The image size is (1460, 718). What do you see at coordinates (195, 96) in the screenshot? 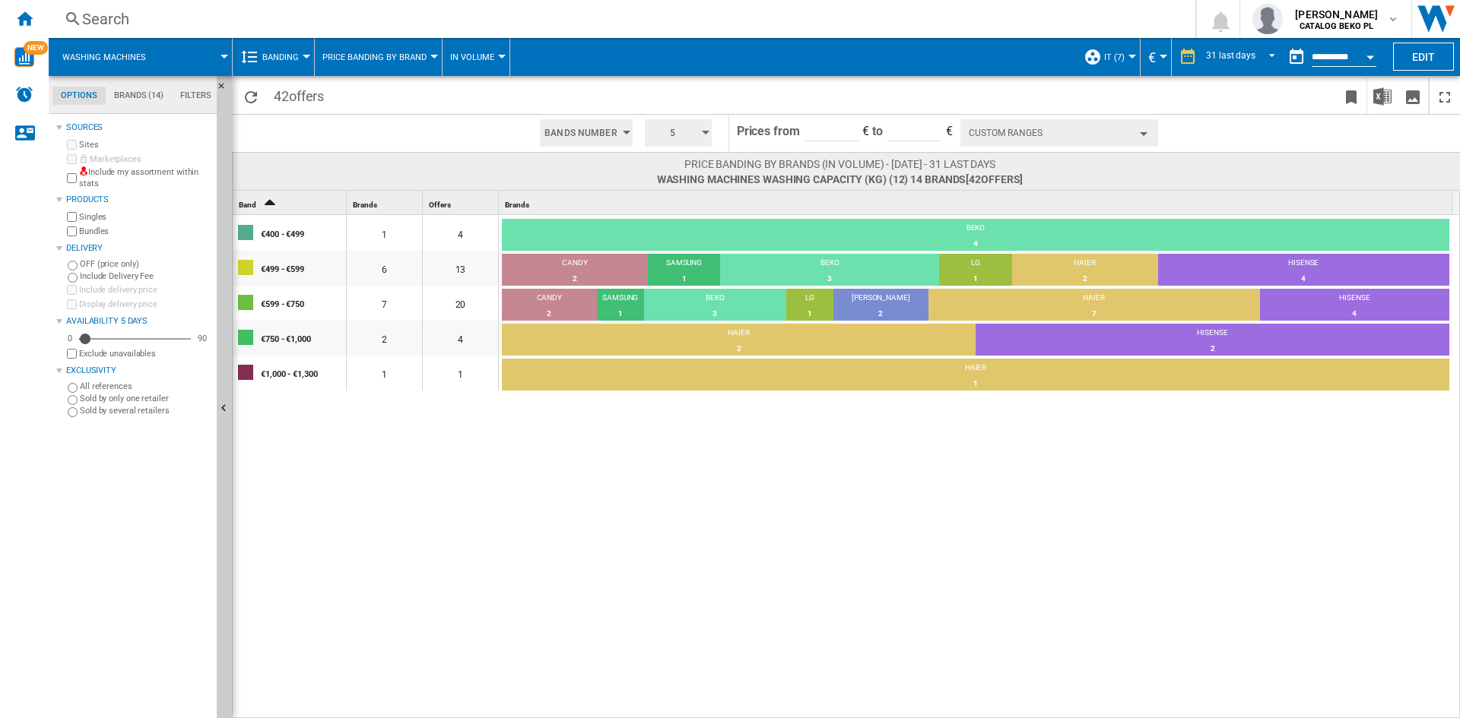
I see `md-tab-item: Filters` at bounding box center [195, 96].